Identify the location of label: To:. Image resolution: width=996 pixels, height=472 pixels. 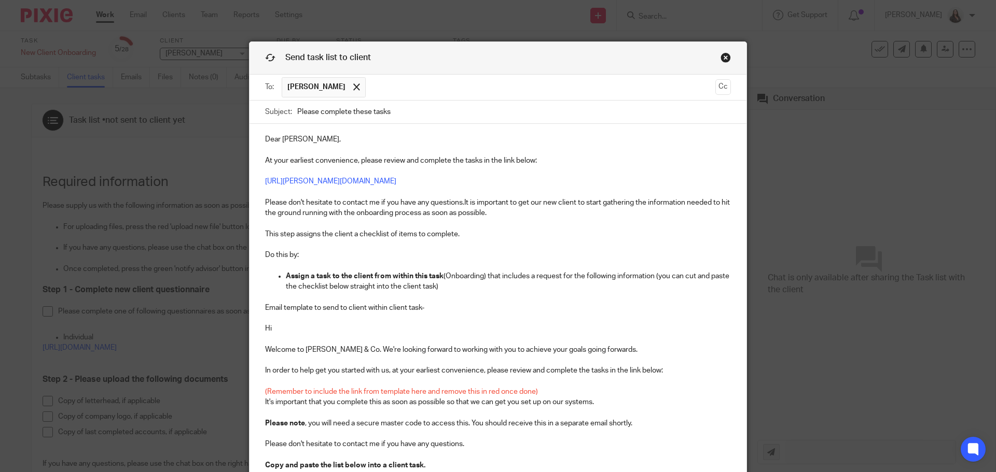
(271, 87).